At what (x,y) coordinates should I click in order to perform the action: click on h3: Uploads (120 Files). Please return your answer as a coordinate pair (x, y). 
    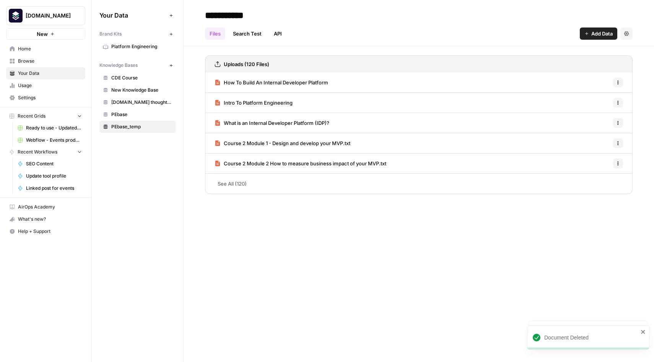
    Looking at the image, I should click on (246, 64).